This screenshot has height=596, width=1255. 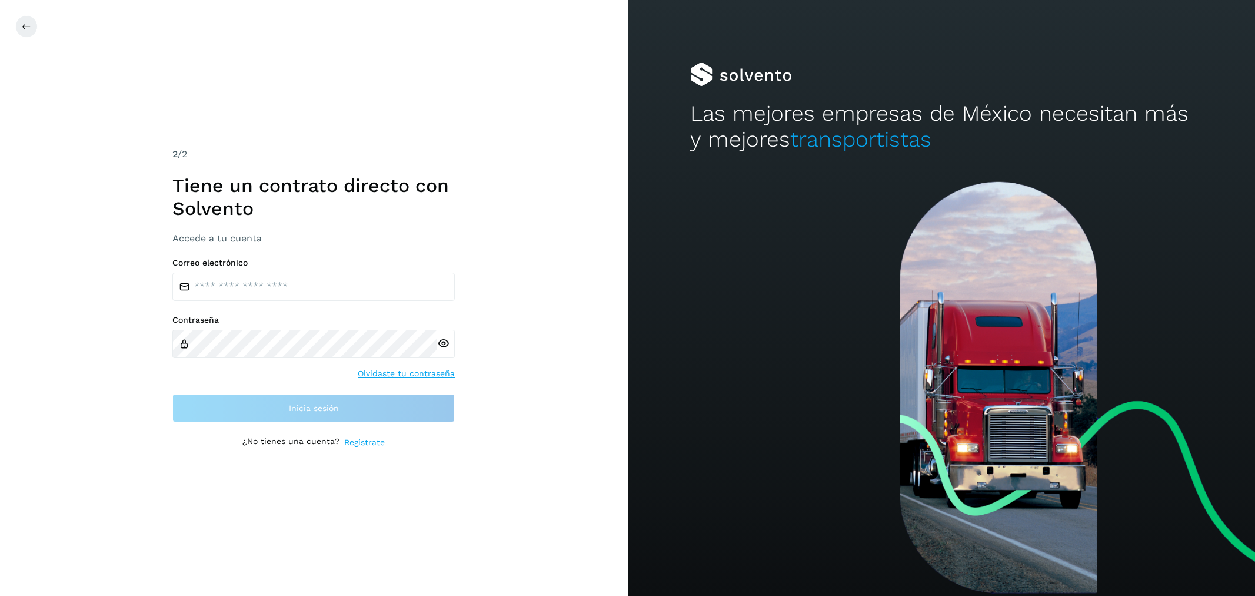 I want to click on h2: Las mejores empresas de México necesitan más y mejores, so click(x=941, y=127).